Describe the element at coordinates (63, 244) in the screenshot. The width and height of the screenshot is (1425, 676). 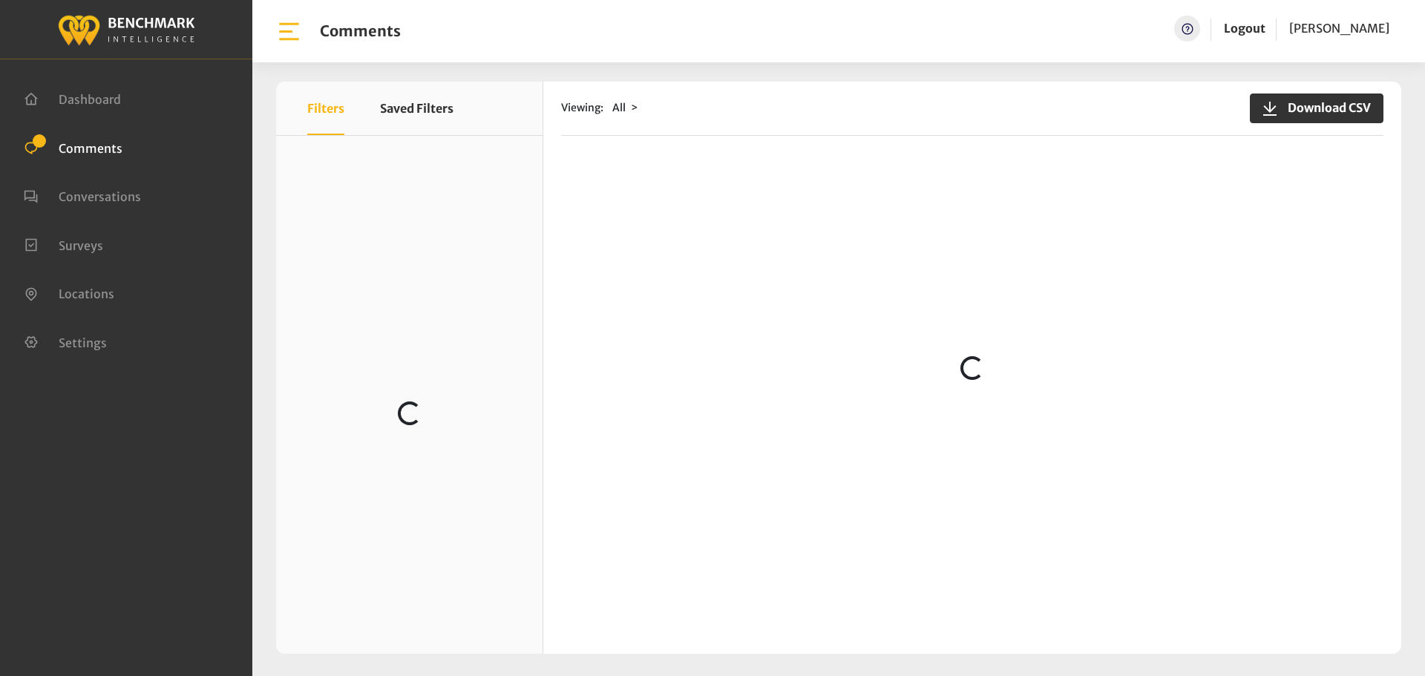
I see `a: Surveys` at that location.